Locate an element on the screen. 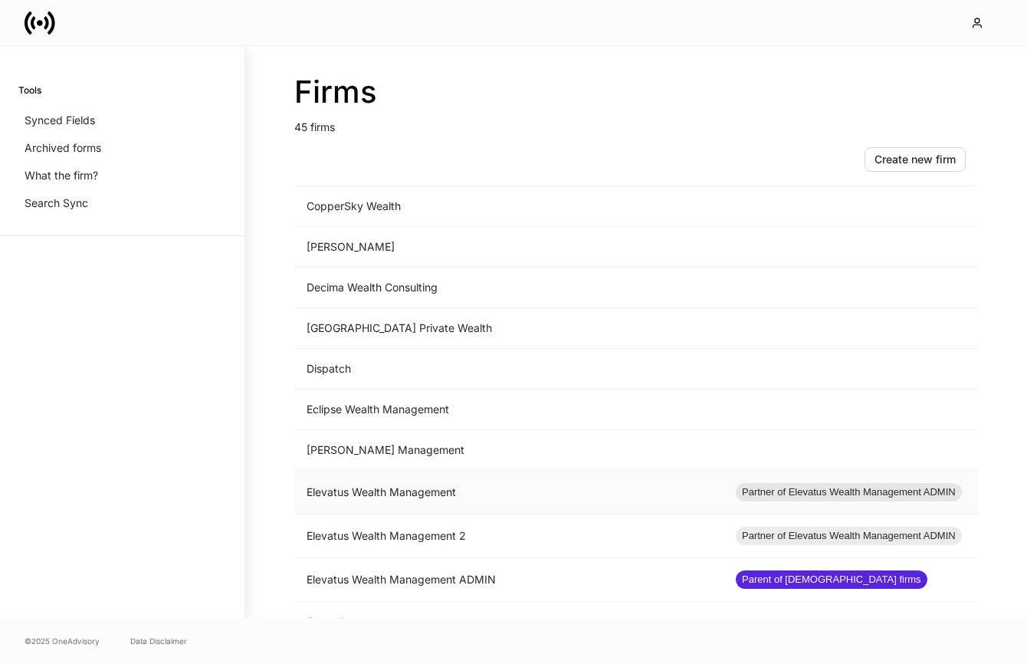 The height and width of the screenshot is (664, 1027). a: Data Disclaimer is located at coordinates (159, 641).